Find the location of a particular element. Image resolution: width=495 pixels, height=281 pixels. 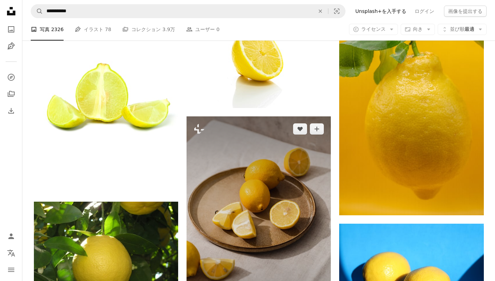

form: サイト内でビジュアルを探す is located at coordinates (188, 11).